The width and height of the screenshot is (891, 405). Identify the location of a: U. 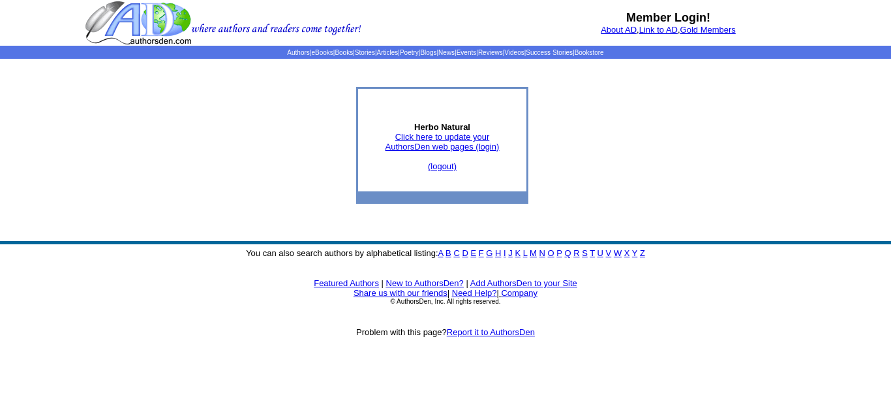
(600, 253).